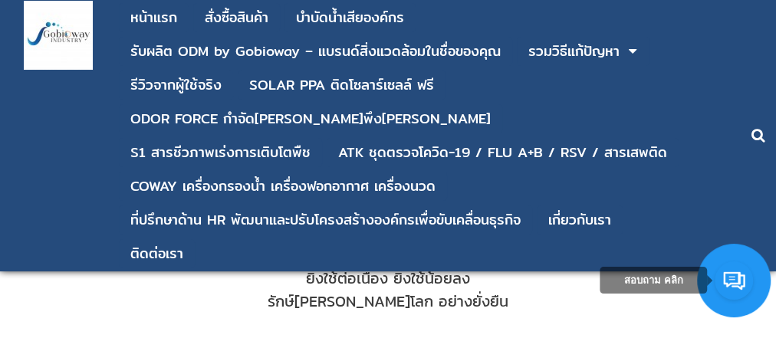  I want to click on a: ATK ชุดตรวจโควิด-19 / FLU A+B / RSV / สารเสพติด, so click(502, 153).